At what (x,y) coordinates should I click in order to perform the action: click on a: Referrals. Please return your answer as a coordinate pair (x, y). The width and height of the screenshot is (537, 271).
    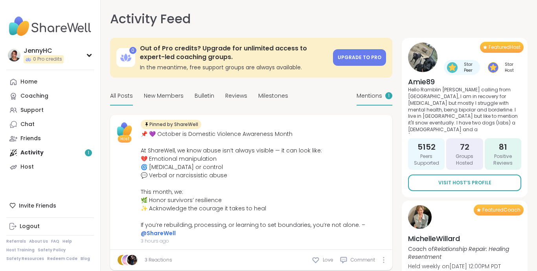
    Looking at the image, I should click on (16, 241).